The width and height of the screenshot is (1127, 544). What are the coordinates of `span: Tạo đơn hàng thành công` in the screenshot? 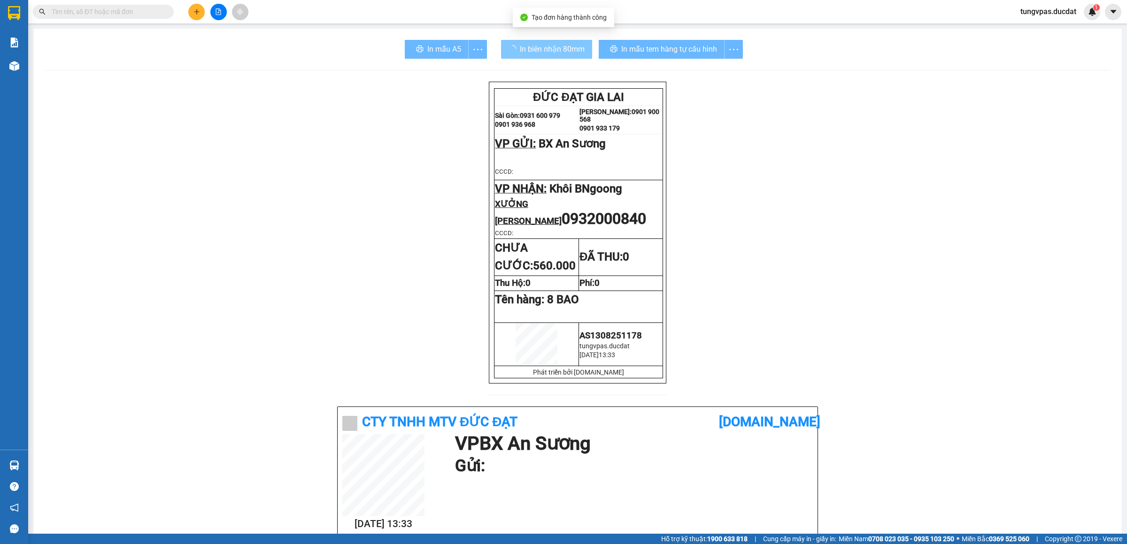 It's located at (569, 17).